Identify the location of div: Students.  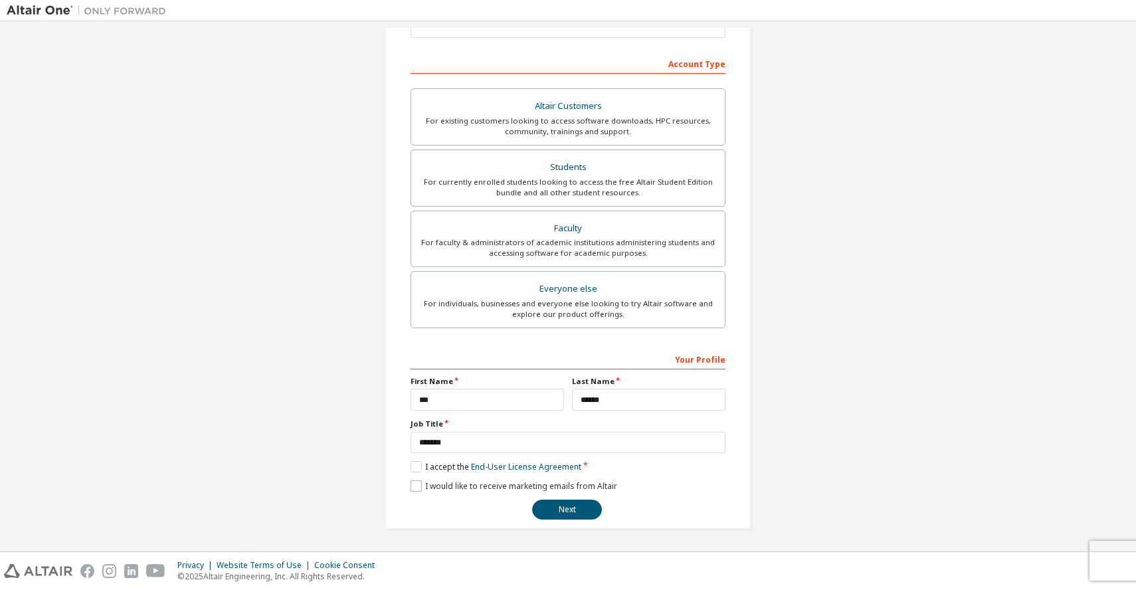
(568, 167).